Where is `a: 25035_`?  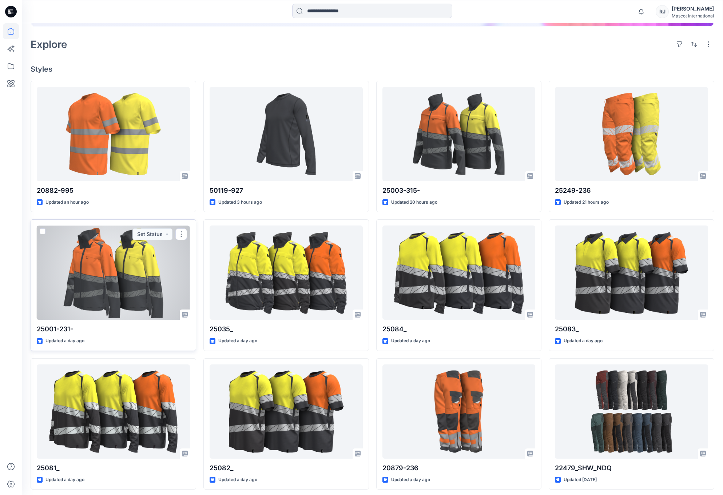
a: 25035_ is located at coordinates (286, 272).